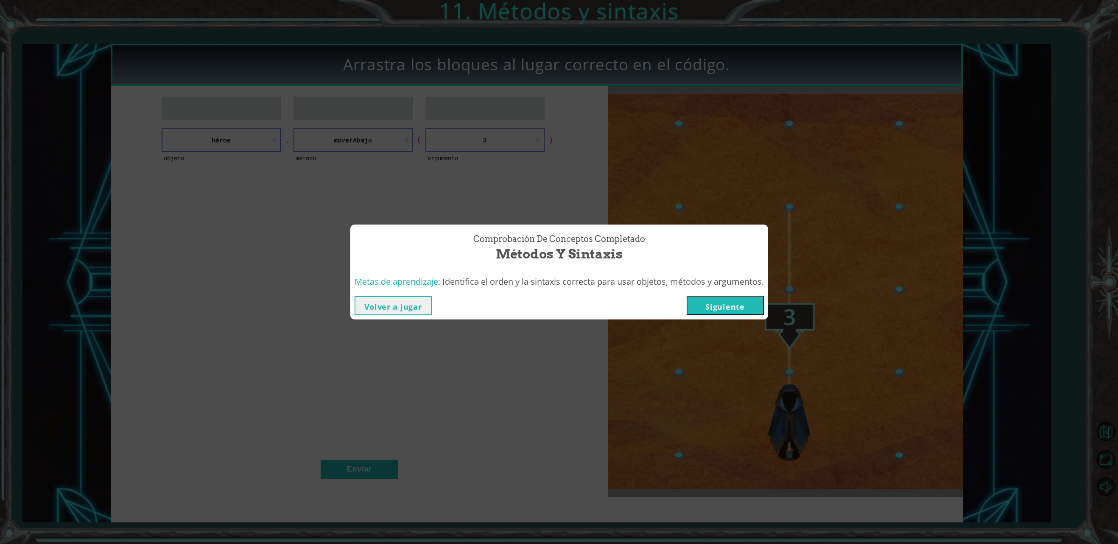 The height and width of the screenshot is (544, 1118). What do you see at coordinates (393, 306) in the screenshot?
I see `button: Volver a jugar` at bounding box center [393, 306].